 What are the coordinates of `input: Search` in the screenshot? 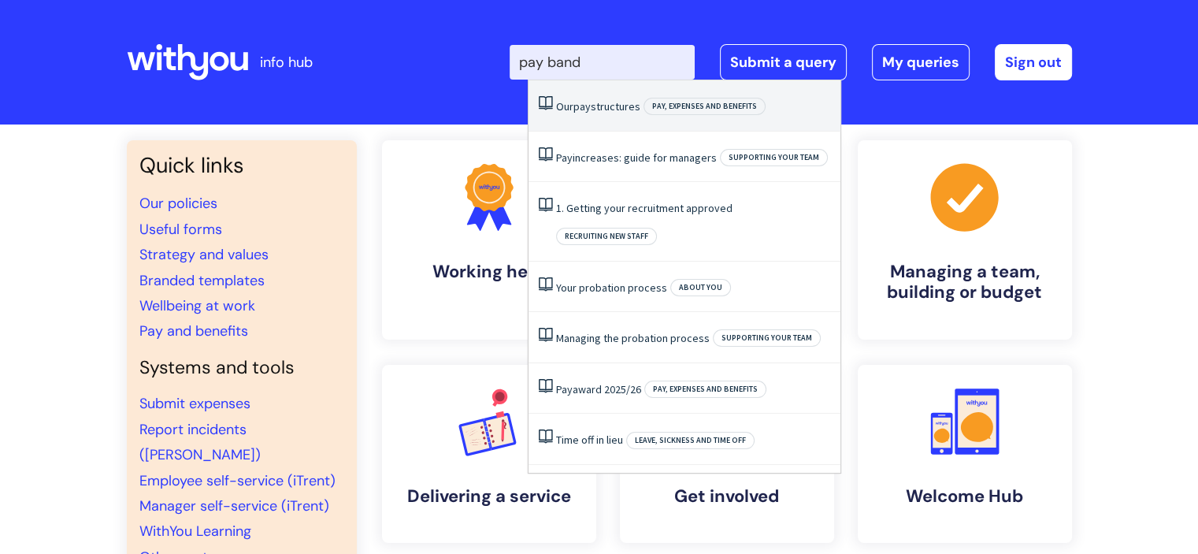 It's located at (602, 62).